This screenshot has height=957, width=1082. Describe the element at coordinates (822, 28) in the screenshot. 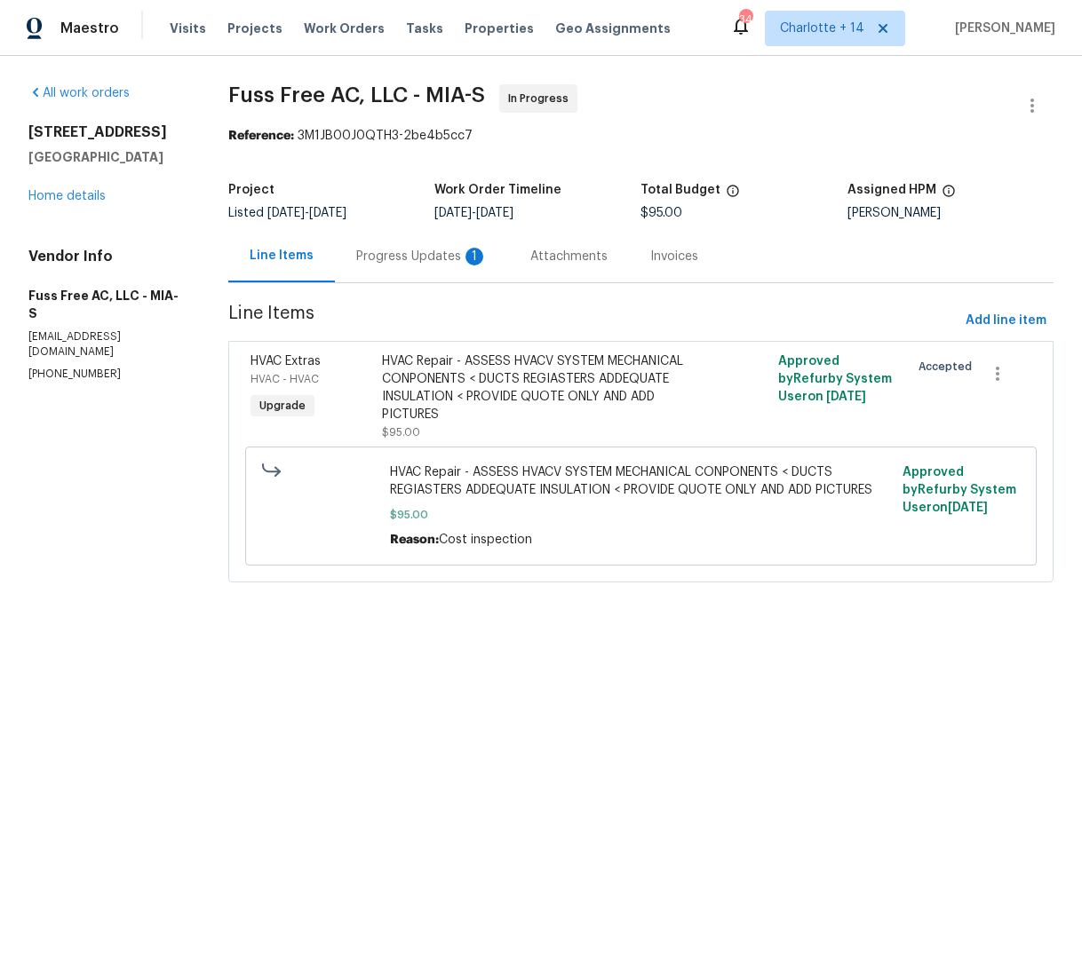

I see `span: Charlotte + 14` at that location.